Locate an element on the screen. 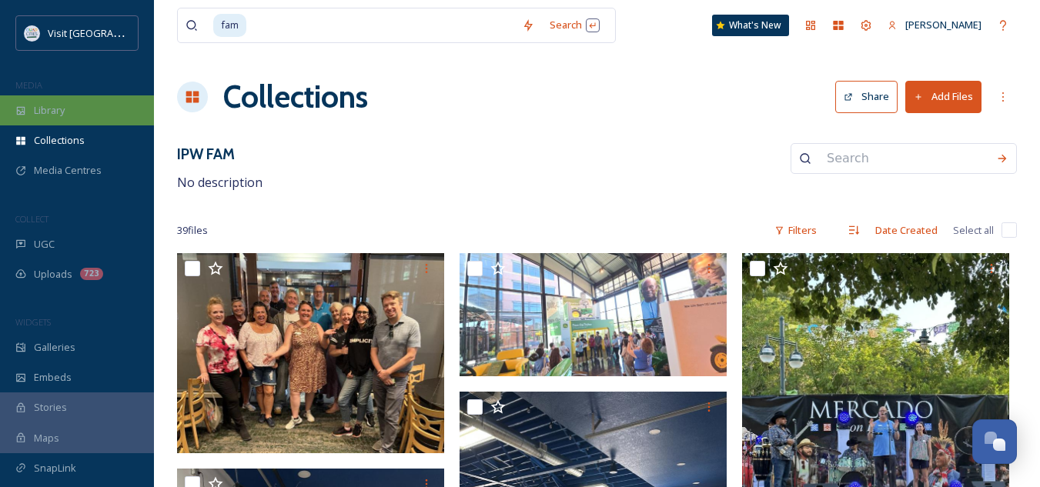 This screenshot has height=487, width=1040. h3: IPW FAM is located at coordinates (219, 154).